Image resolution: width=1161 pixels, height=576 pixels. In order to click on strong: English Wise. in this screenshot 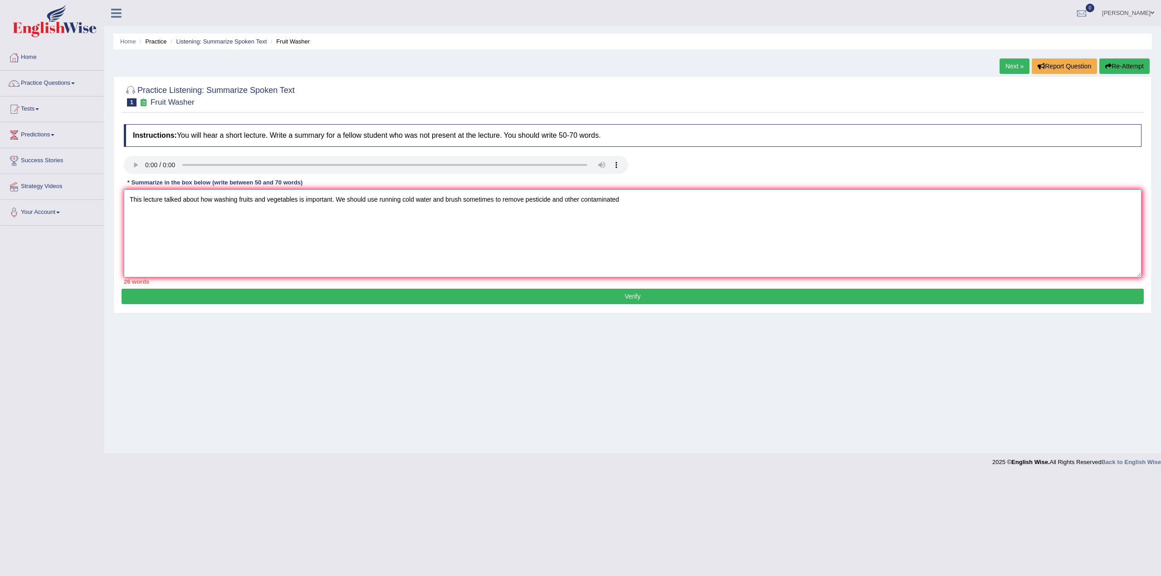, I will do `click(1030, 462)`.